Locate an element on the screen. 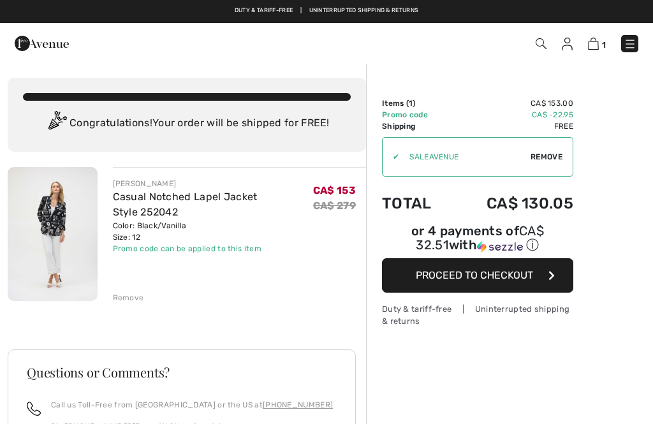 The width and height of the screenshot is (653, 424). td: CA$ 130.05 is located at coordinates (512, 203).